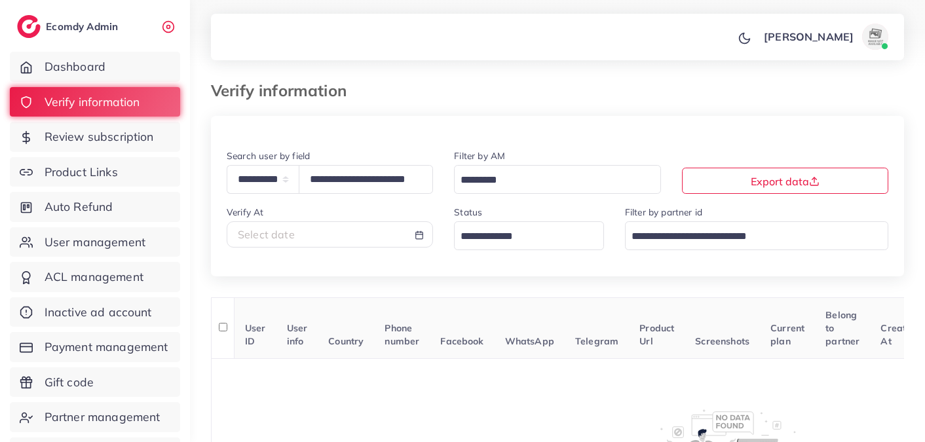  I want to click on span: Current plan, so click(788, 335).